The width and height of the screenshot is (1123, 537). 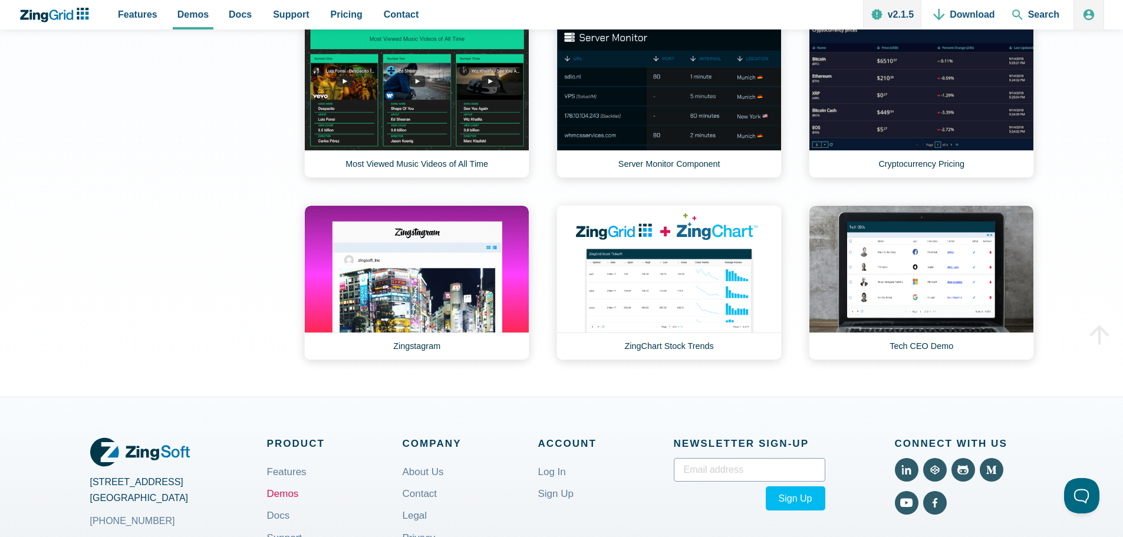 What do you see at coordinates (417, 100) in the screenshot?
I see `a: Most Viewed Music Videos of All Time` at bounding box center [417, 100].